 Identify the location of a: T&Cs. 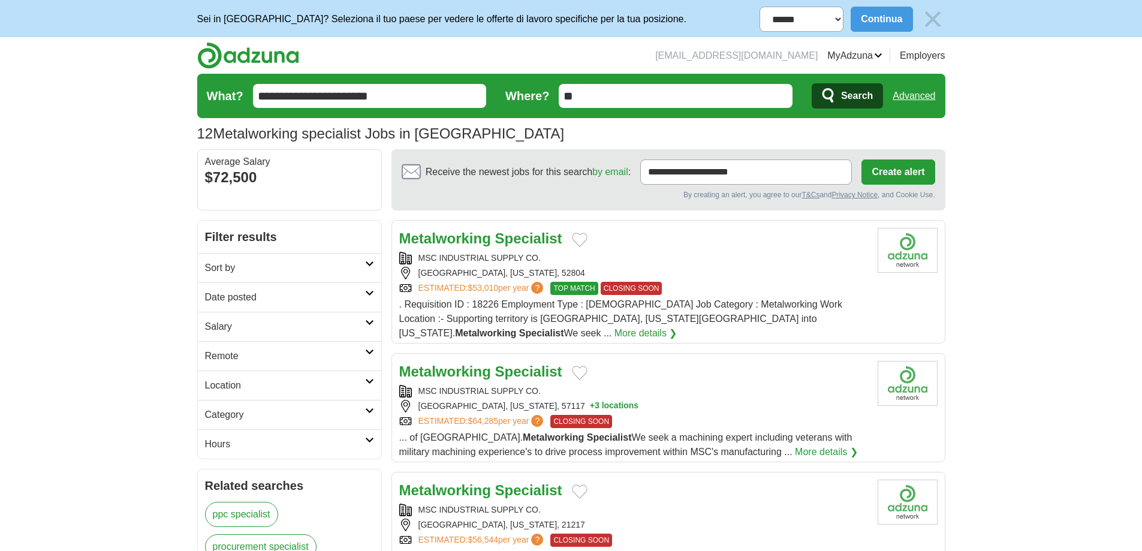
(811, 195).